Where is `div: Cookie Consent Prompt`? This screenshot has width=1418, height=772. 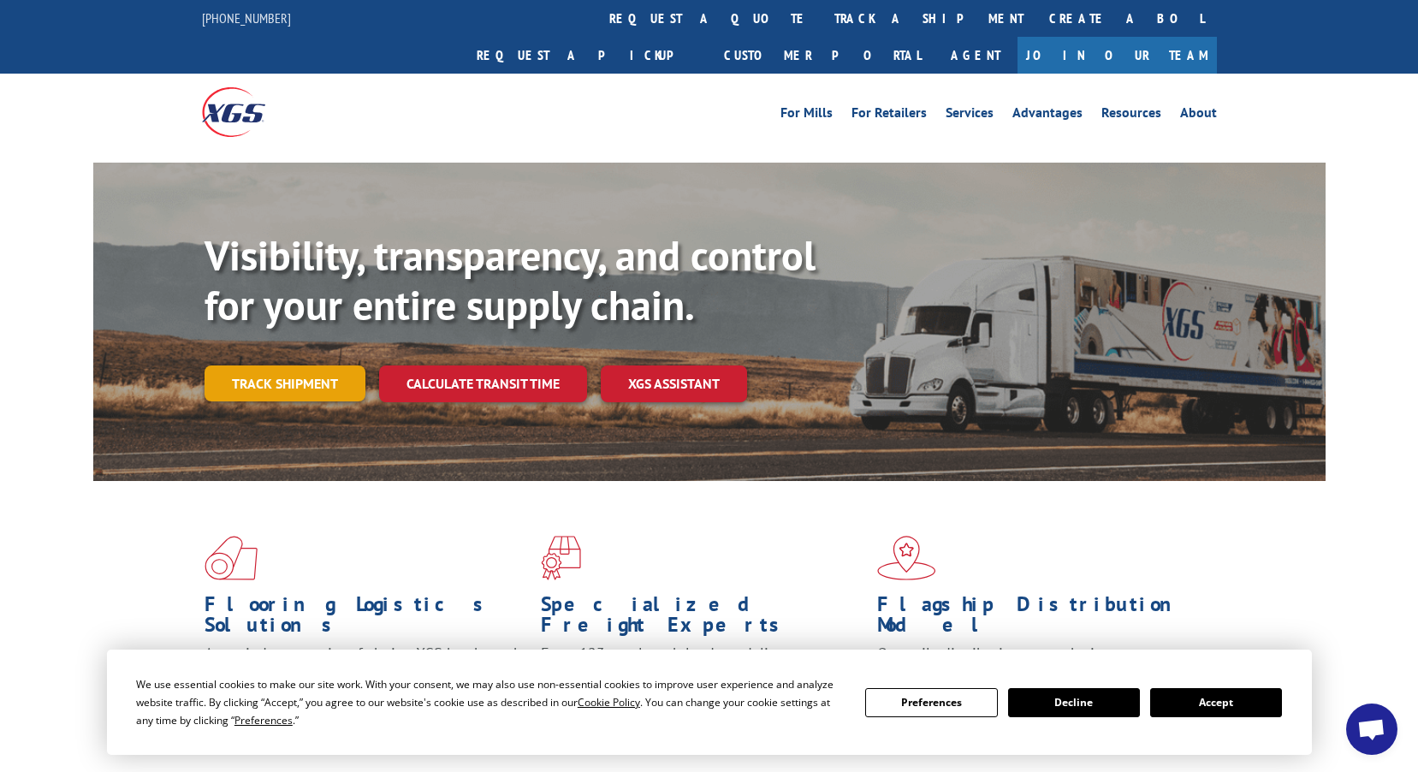 div: Cookie Consent Prompt is located at coordinates (709, 702).